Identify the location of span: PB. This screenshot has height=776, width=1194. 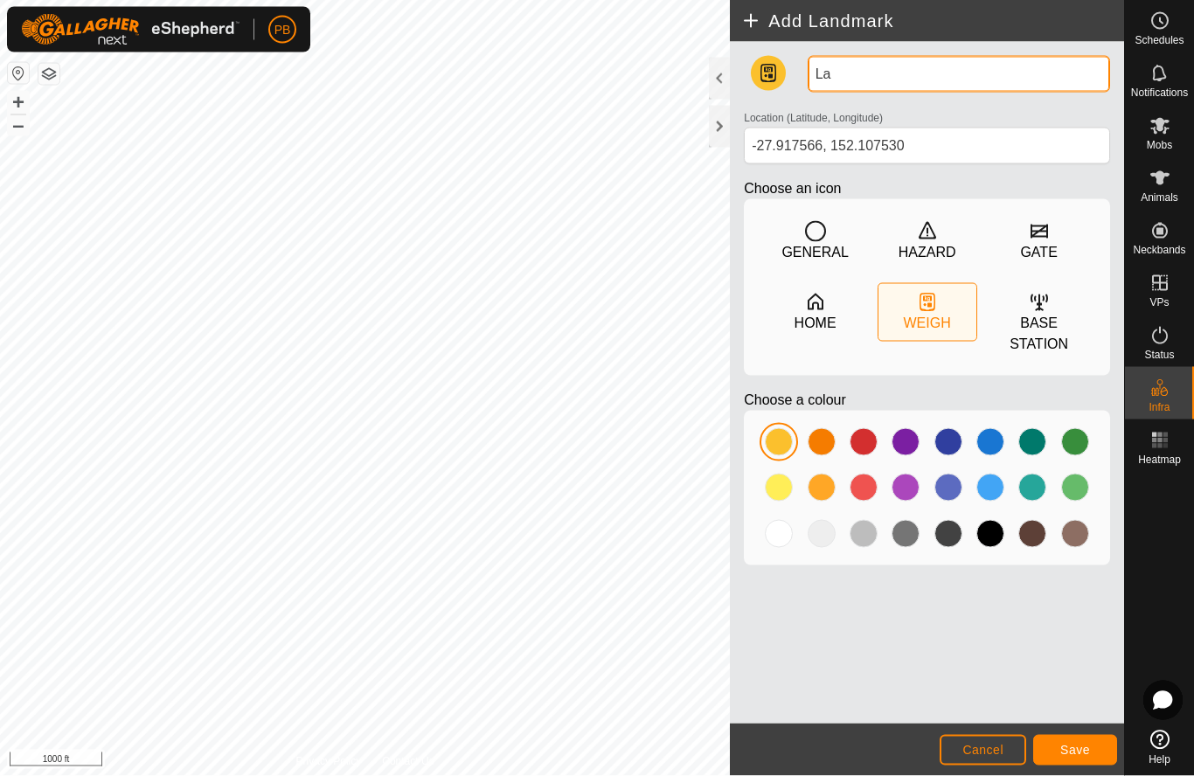
(282, 30).